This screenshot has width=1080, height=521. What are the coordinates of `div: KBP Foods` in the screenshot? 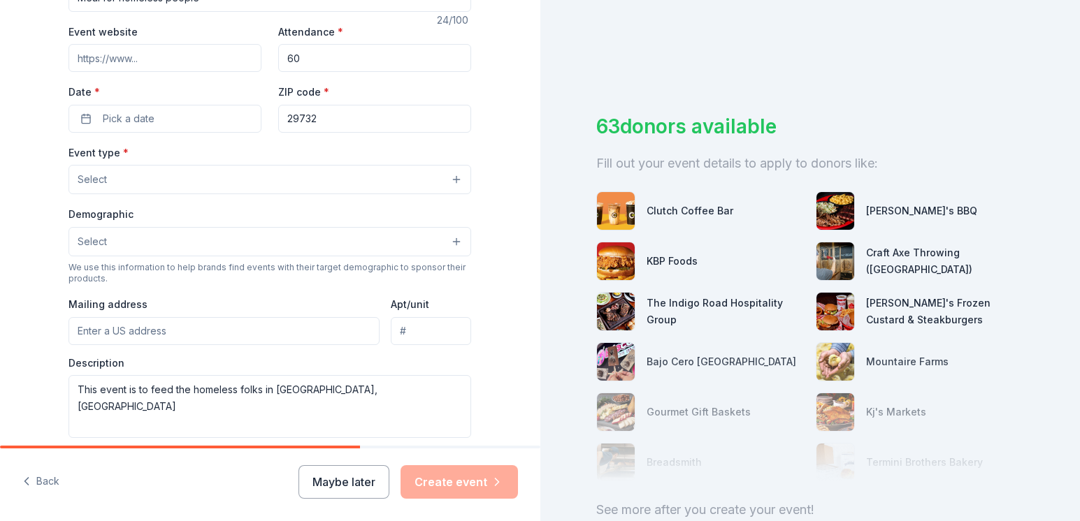 It's located at (672, 261).